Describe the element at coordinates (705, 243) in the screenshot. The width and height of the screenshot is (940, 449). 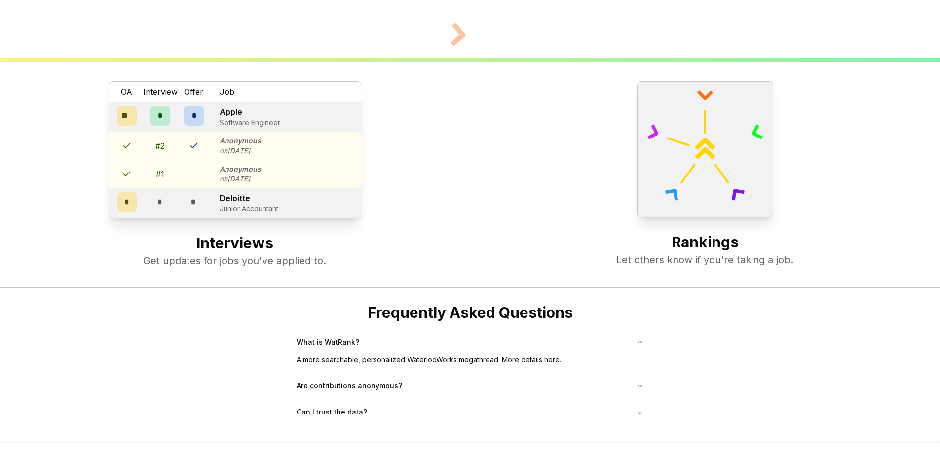
I see `h2: Rankings` at that location.